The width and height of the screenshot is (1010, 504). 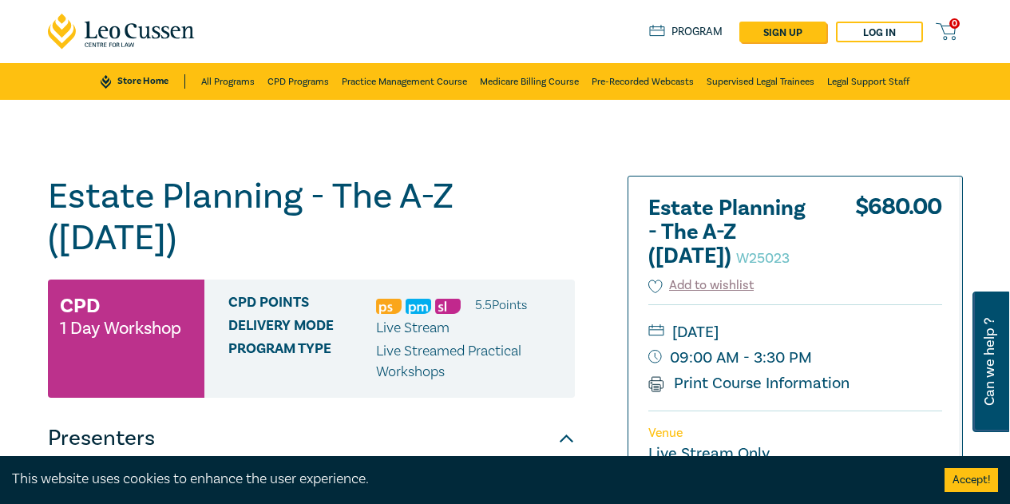 What do you see at coordinates (302, 305) in the screenshot?
I see `span: CPD Points` at bounding box center [302, 305].